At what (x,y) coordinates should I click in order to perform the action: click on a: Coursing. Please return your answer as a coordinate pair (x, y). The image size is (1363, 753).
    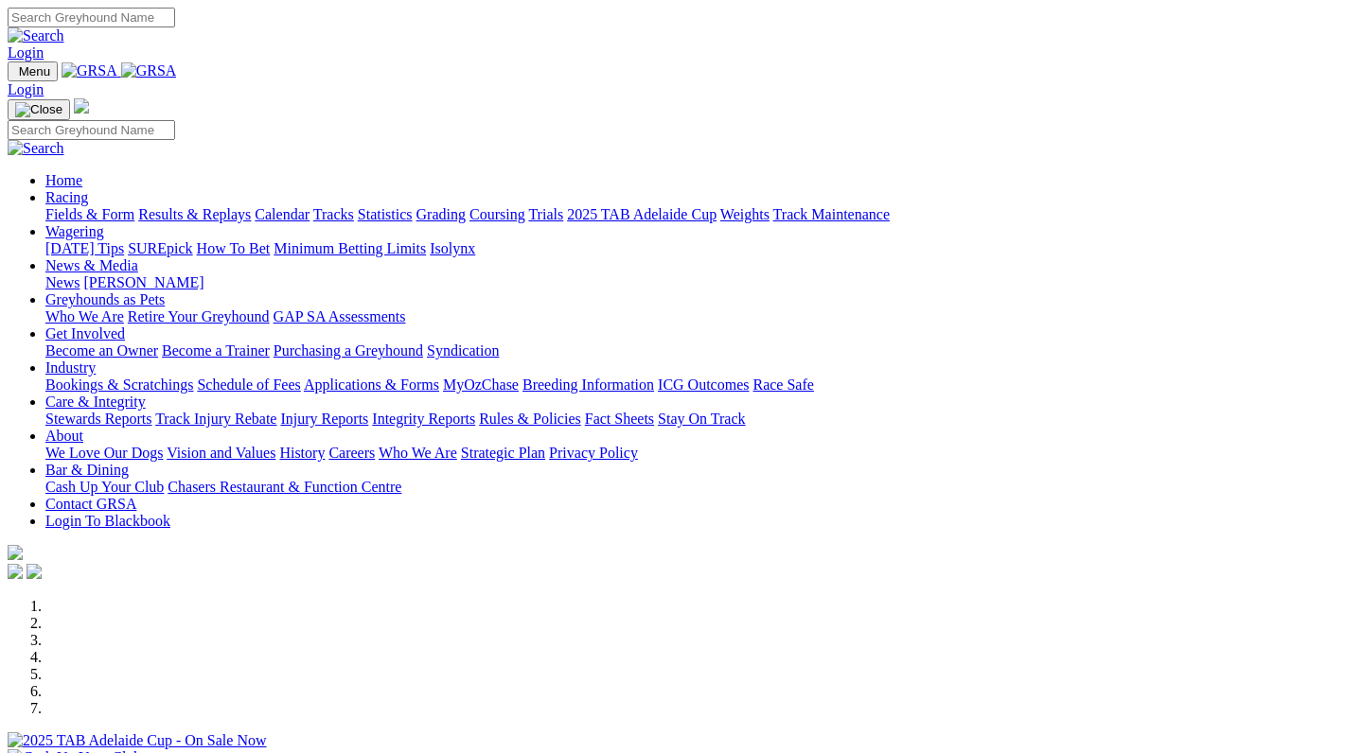
    Looking at the image, I should click on (497, 214).